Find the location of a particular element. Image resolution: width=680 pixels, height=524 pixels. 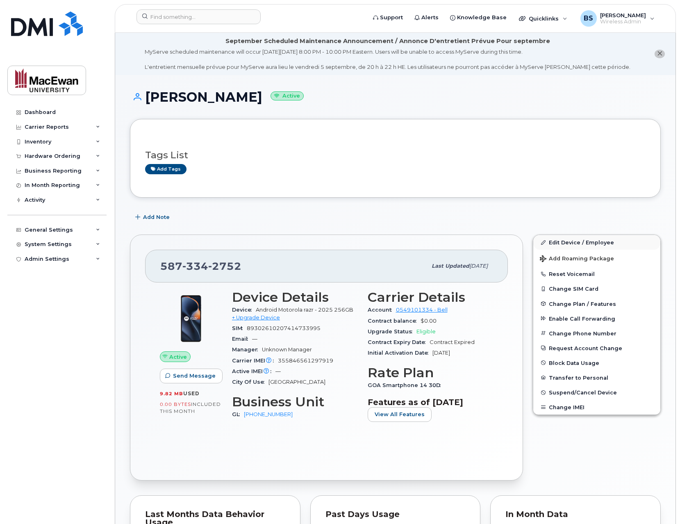

span: Last updated is located at coordinates (450, 265).